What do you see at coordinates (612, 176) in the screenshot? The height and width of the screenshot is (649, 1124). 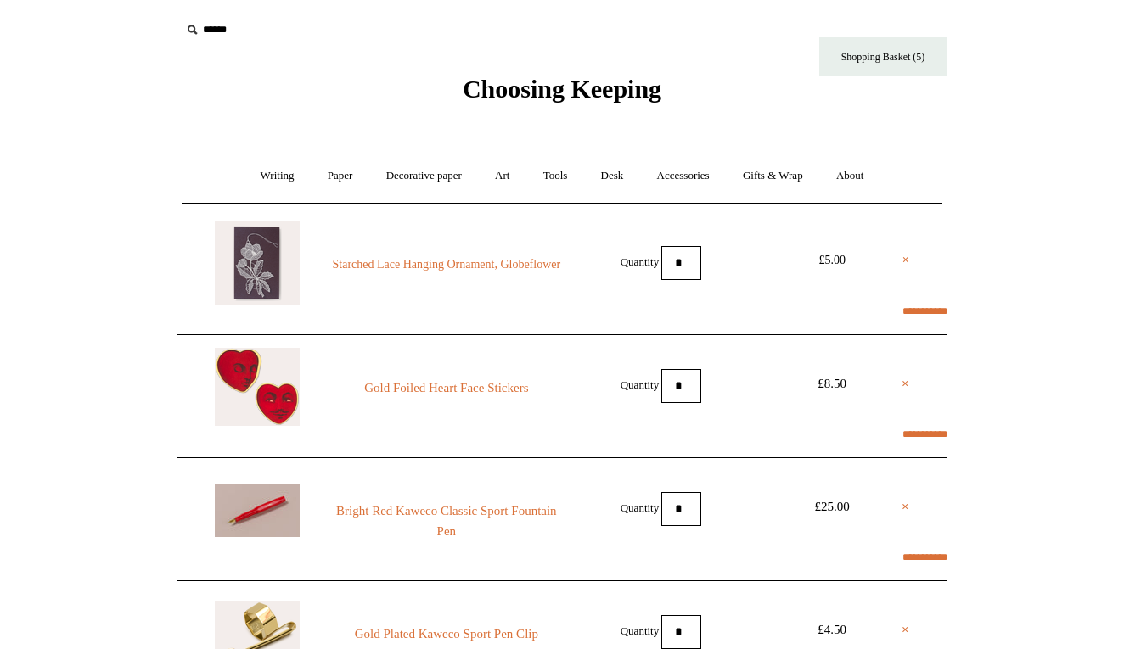 I see `a: Desk` at bounding box center [612, 176].